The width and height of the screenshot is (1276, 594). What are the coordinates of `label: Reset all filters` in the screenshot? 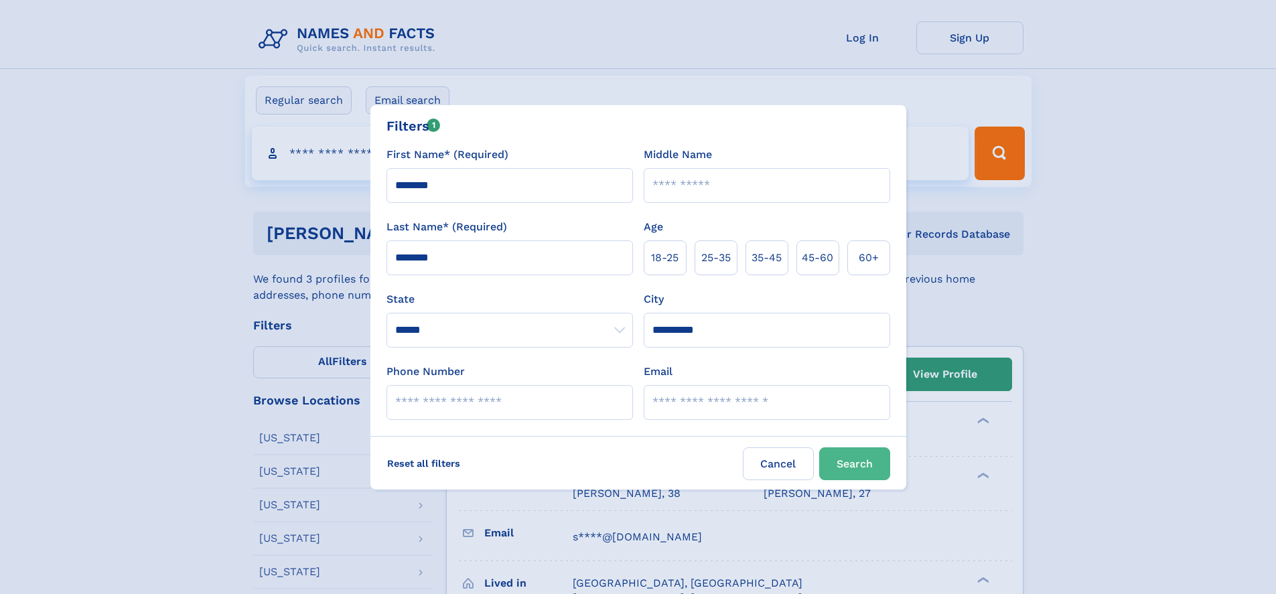 It's located at (423, 463).